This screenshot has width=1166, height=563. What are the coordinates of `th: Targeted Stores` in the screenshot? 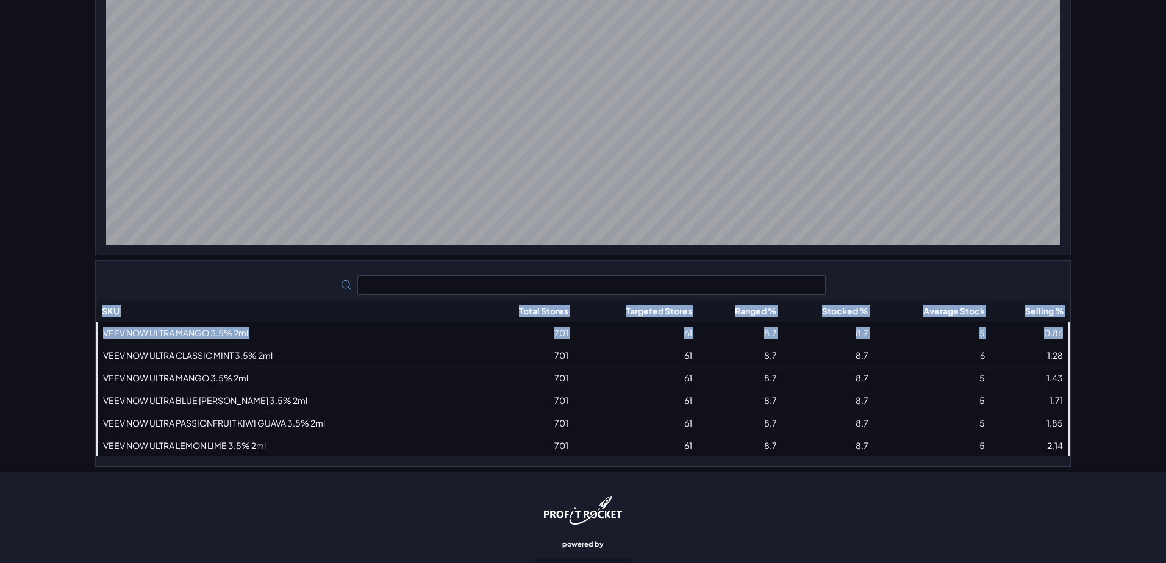 It's located at (635, 311).